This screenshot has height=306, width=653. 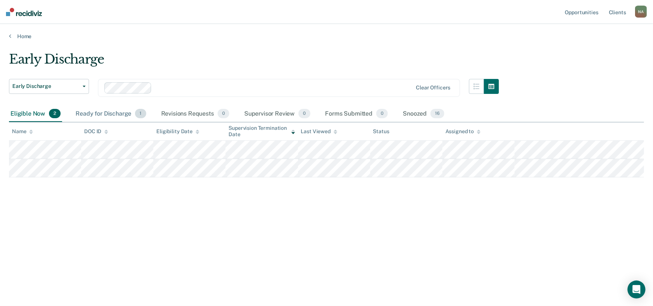 What do you see at coordinates (463, 131) in the screenshot?
I see `div: Assigned to` at bounding box center [463, 131].